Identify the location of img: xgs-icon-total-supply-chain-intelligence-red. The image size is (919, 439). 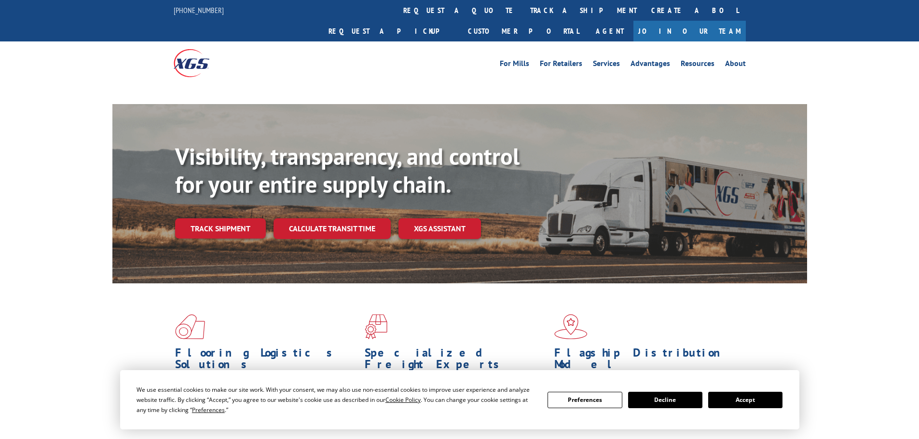
(190, 327).